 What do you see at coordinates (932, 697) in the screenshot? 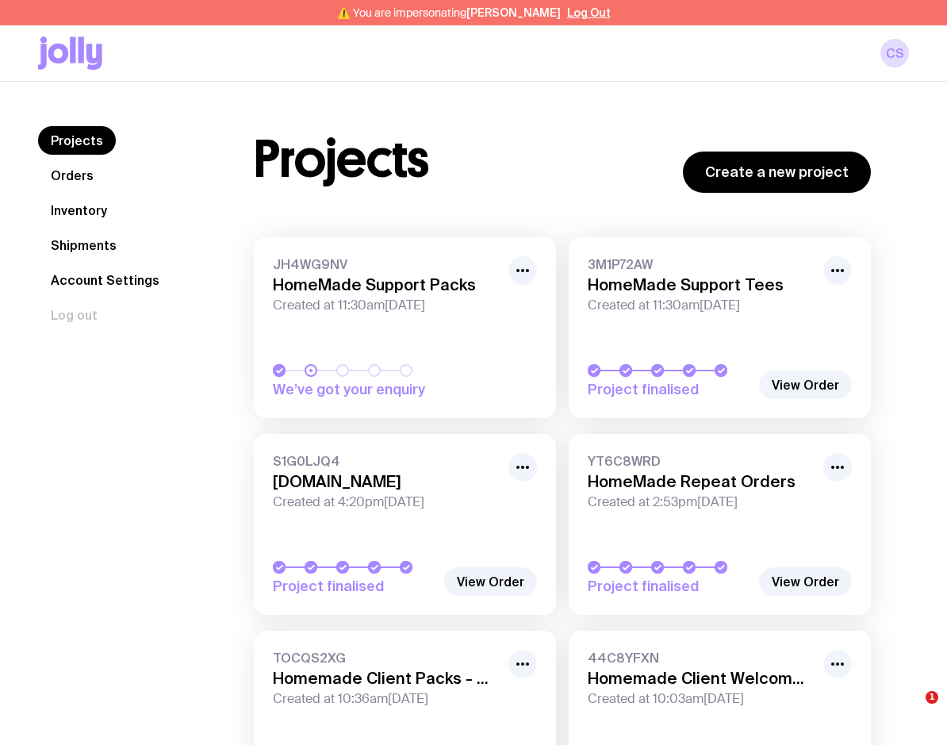
I see `span: 1` at bounding box center [932, 697].